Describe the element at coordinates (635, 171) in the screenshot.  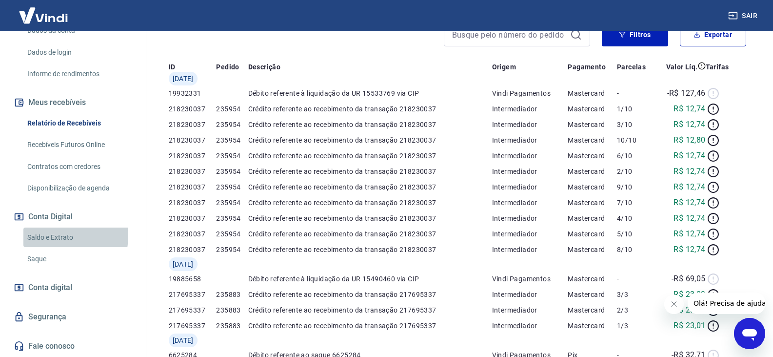
I see `p: 2/10` at that location.